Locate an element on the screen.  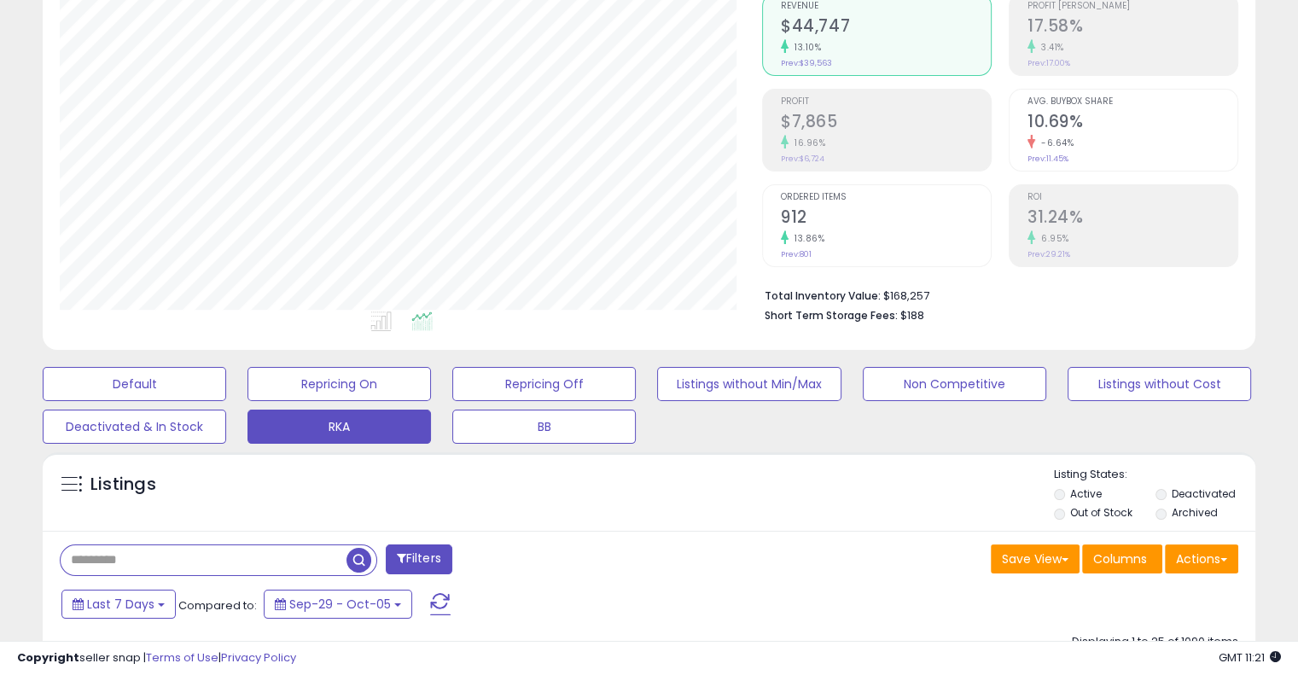
h2: 17.58% is located at coordinates (1133, 27).